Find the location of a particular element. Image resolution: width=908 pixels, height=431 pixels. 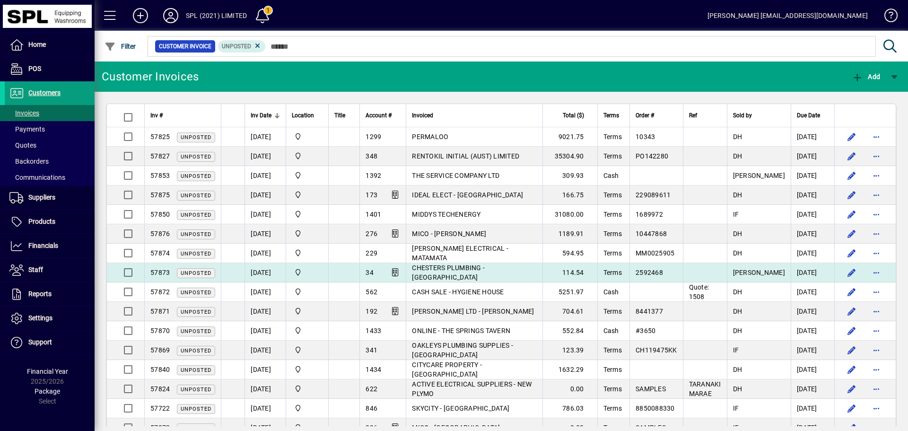

span: MIDDYS TECHENERGY is located at coordinates (446, 214).